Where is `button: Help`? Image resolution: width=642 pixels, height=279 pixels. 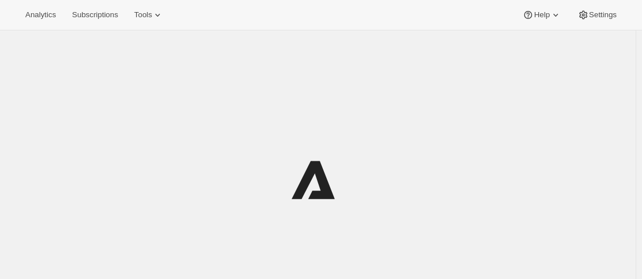
button: Help is located at coordinates (541, 15).